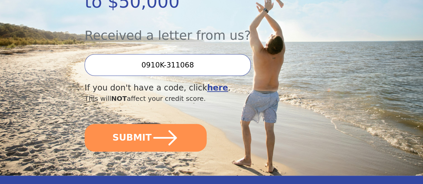 The height and width of the screenshot is (184, 423). I want to click on div: This will affect your credit score., so click(192, 99).